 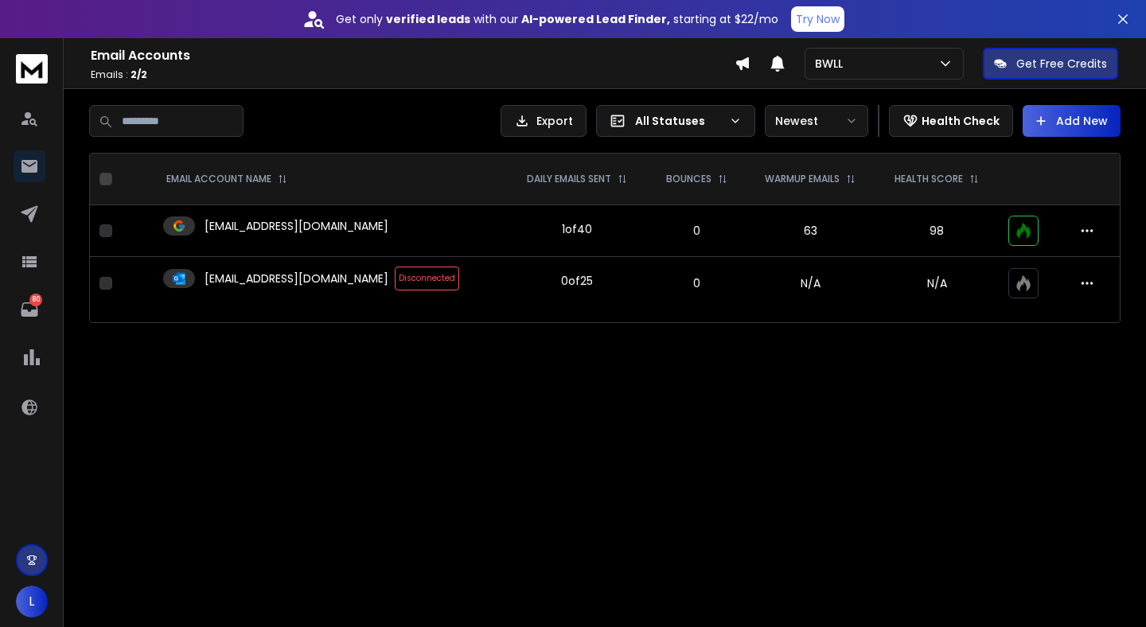 I want to click on span: 2 / 2, so click(x=138, y=74).